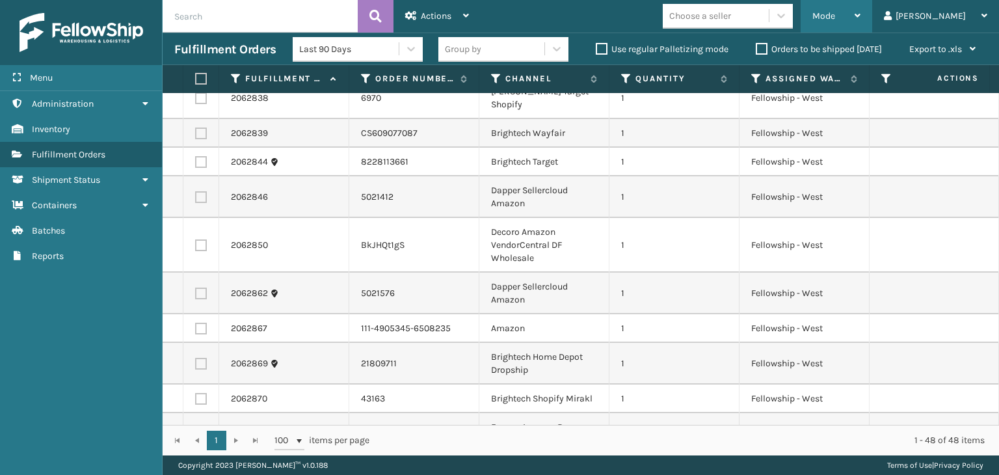 The height and width of the screenshot is (475, 999). I want to click on td: 5021576, so click(414, 293).